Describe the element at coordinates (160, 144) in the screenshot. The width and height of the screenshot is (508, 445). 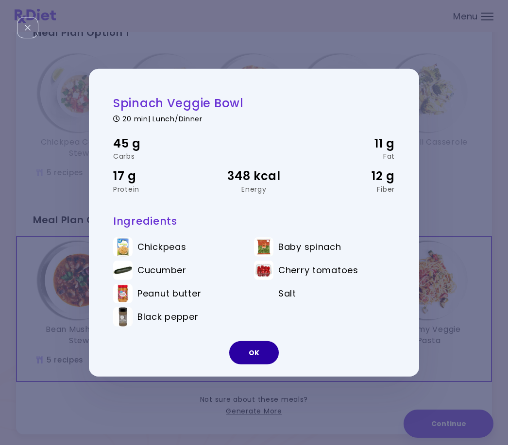
I see `div: 45 g` at that location.